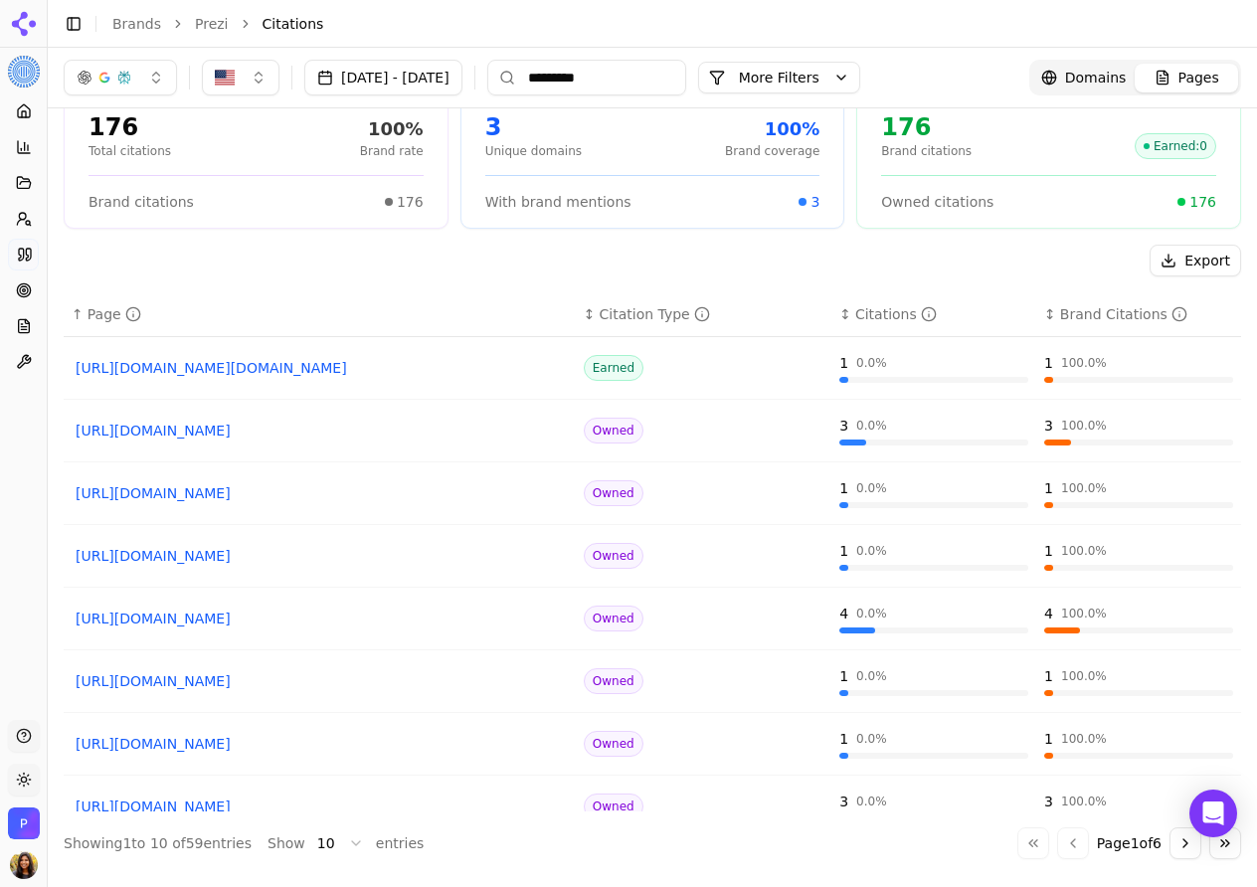  What do you see at coordinates (896, 314) in the screenshot?
I see `div: Citations` at bounding box center [896, 314].